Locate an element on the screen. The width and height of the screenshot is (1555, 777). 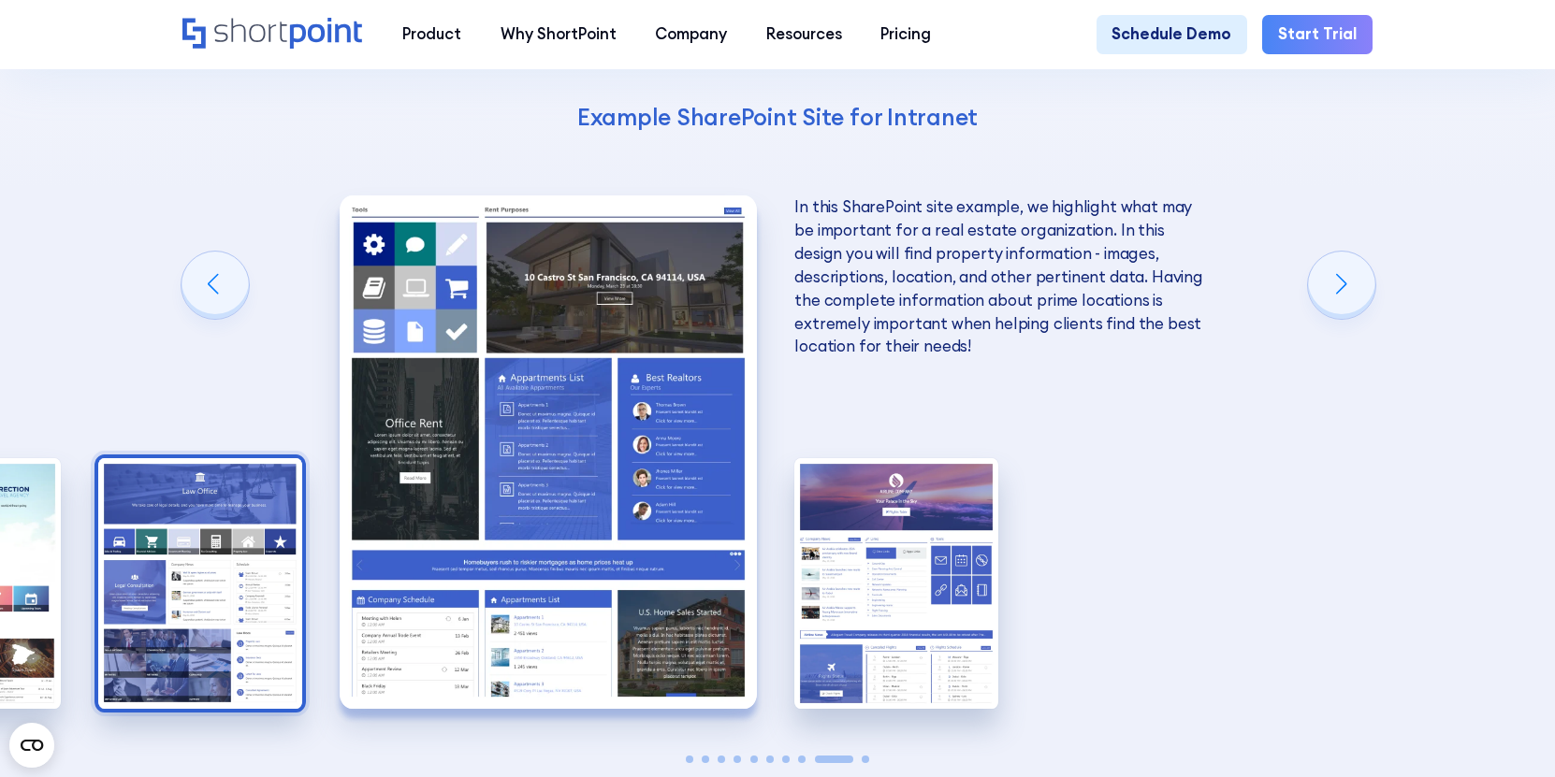
a: Pricing is located at coordinates (905, 35).